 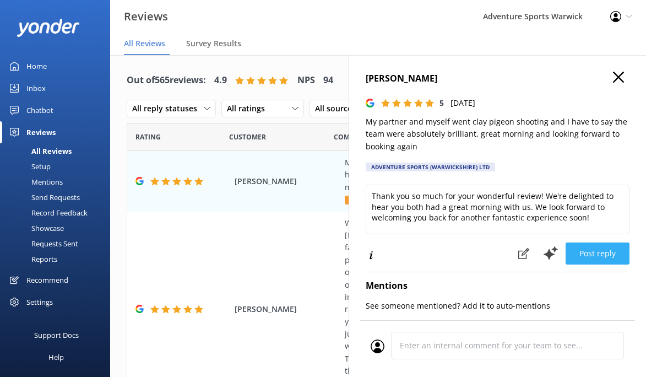 I want to click on div: Showcase, so click(x=35, y=228).